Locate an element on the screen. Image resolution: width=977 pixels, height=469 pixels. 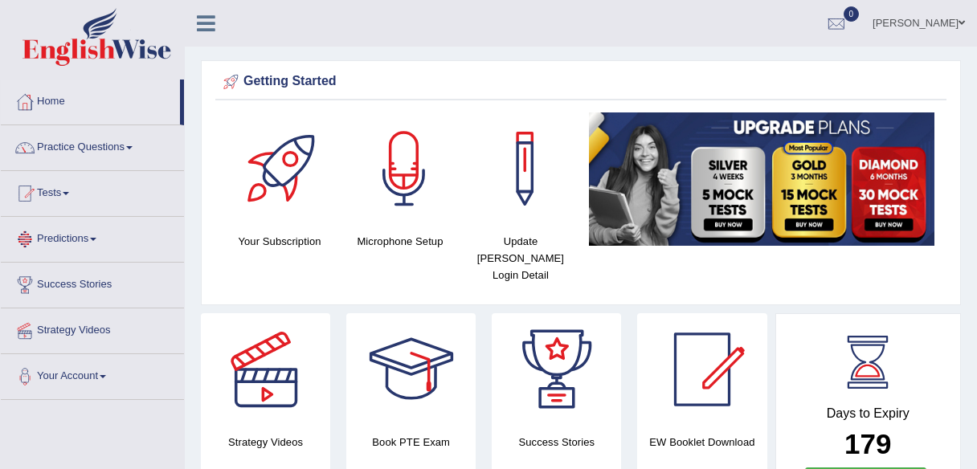
b: 179 is located at coordinates (868, 443).